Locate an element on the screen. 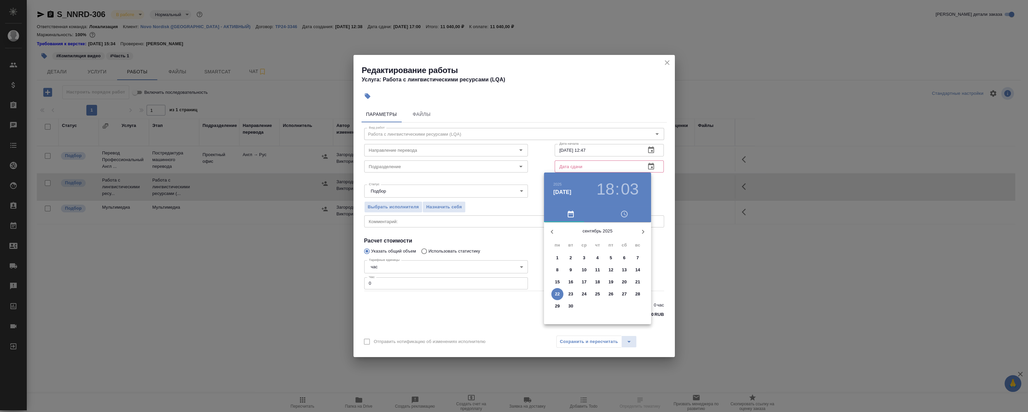 The height and width of the screenshot is (412, 1028). button: 15 is located at coordinates (557, 282).